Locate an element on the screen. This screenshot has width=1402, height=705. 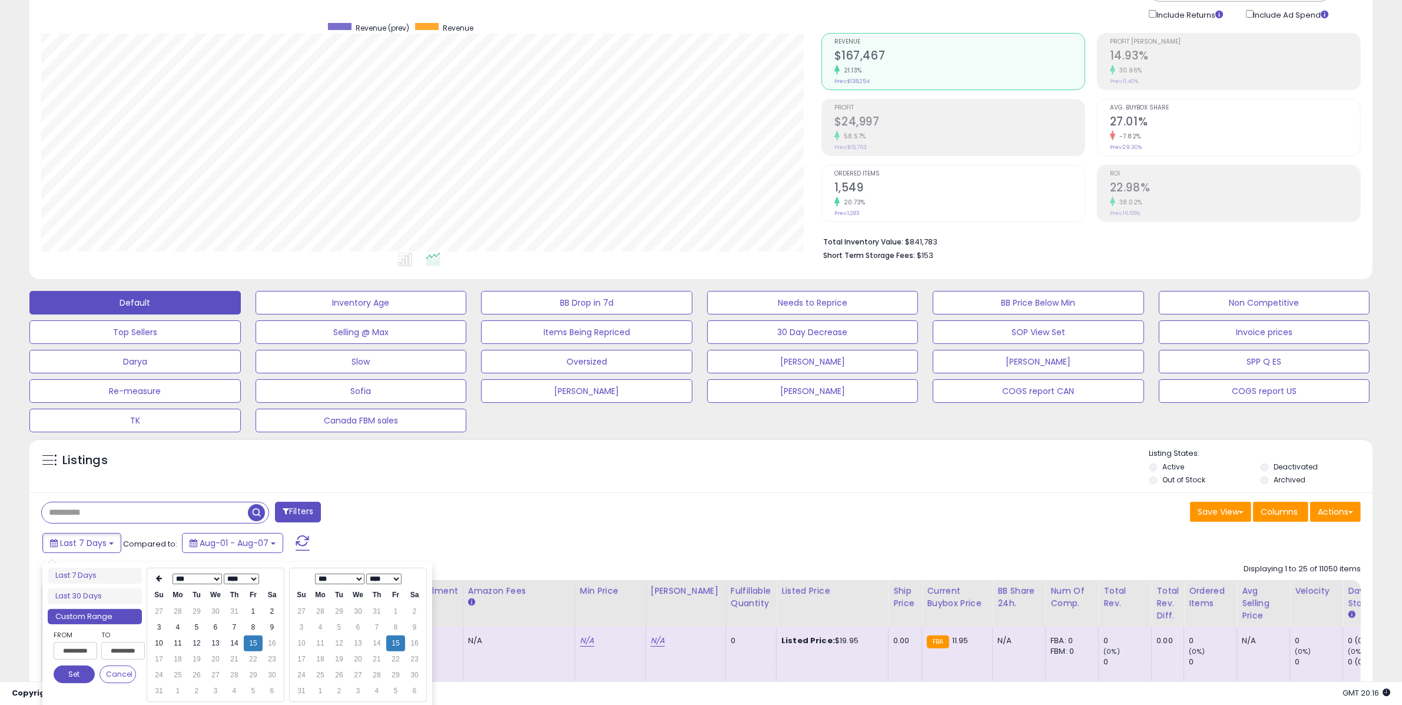
th: We is located at coordinates (358, 595).